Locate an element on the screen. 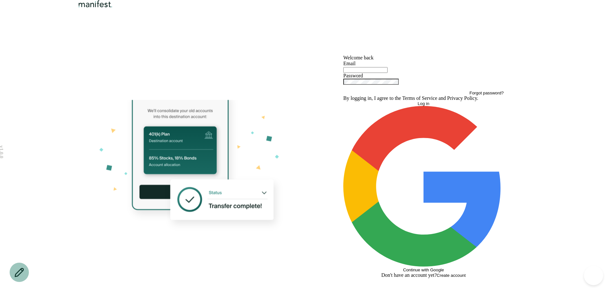  span: Create account is located at coordinates (451, 275).